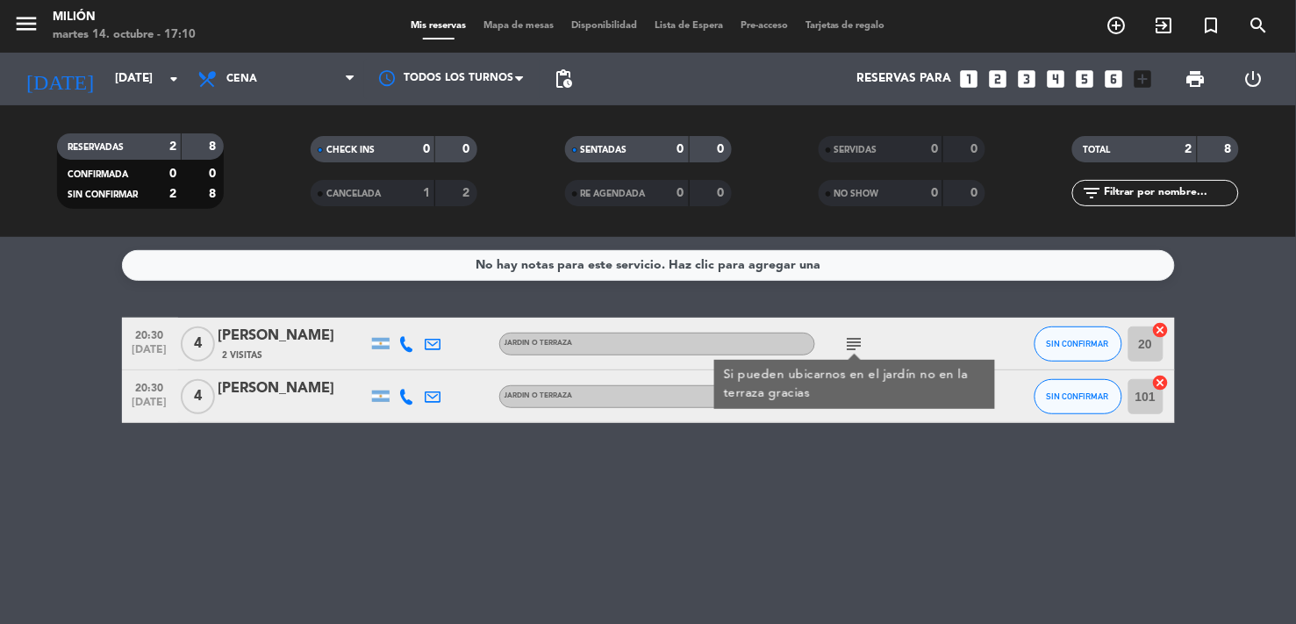 The height and width of the screenshot is (624, 1296). What do you see at coordinates (1253, 79) in the screenshot?
I see `i: power_settings_new` at bounding box center [1253, 79].